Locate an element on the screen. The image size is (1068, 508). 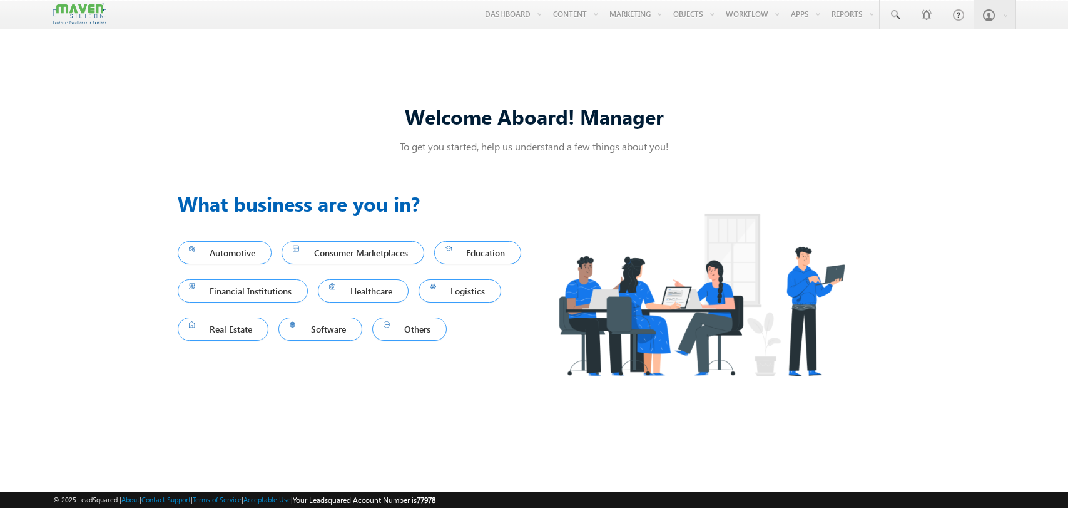
span: 77978 is located at coordinates (426, 499).